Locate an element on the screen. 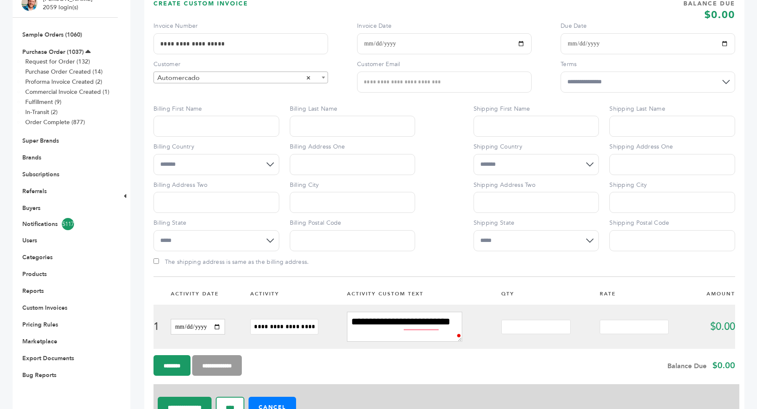 The width and height of the screenshot is (757, 409). a: Purchase Order Created (14) is located at coordinates (64, 71).